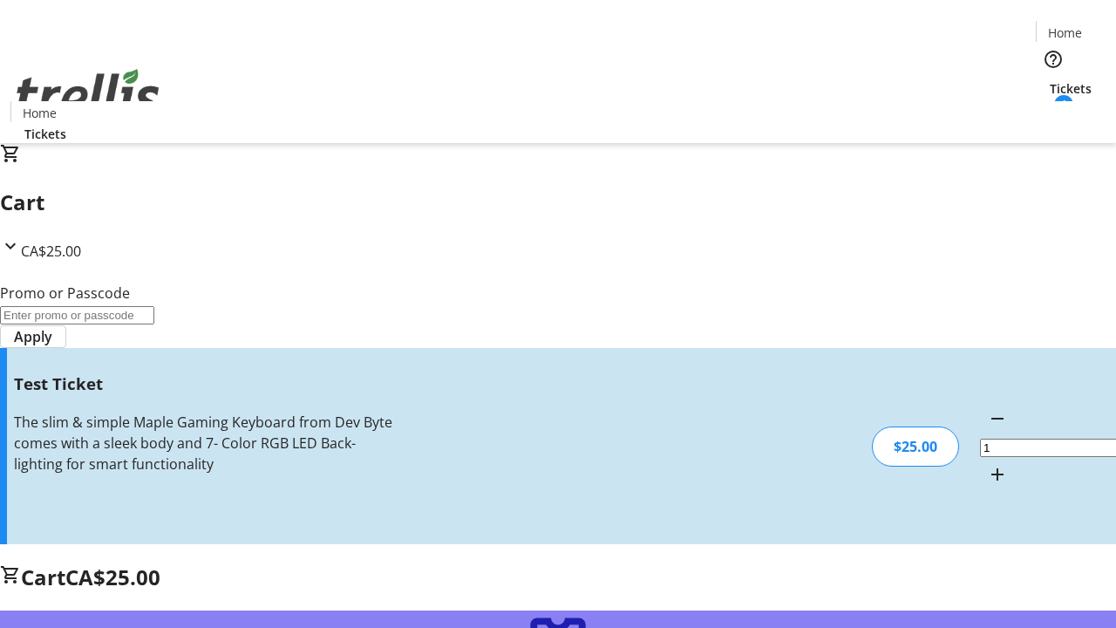 Image resolution: width=1116 pixels, height=628 pixels. Describe the element at coordinates (1053, 59) in the screenshot. I see `button: Help` at that location.